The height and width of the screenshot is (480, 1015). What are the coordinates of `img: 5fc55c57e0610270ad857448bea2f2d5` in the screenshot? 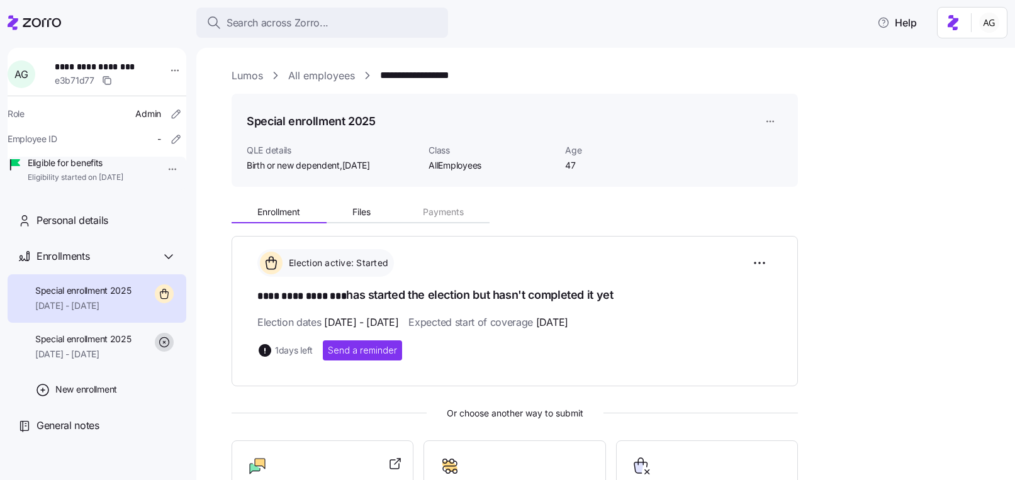 It's located at (990, 23).